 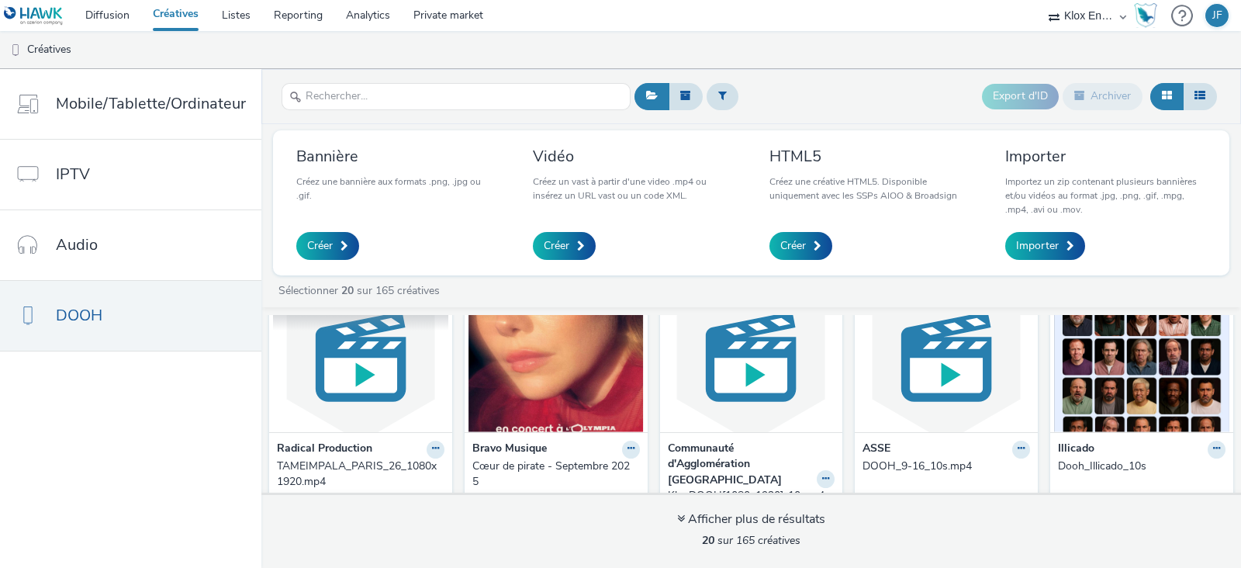 What do you see at coordinates (1200, 96) in the screenshot?
I see `button: Liste` at bounding box center [1200, 96].